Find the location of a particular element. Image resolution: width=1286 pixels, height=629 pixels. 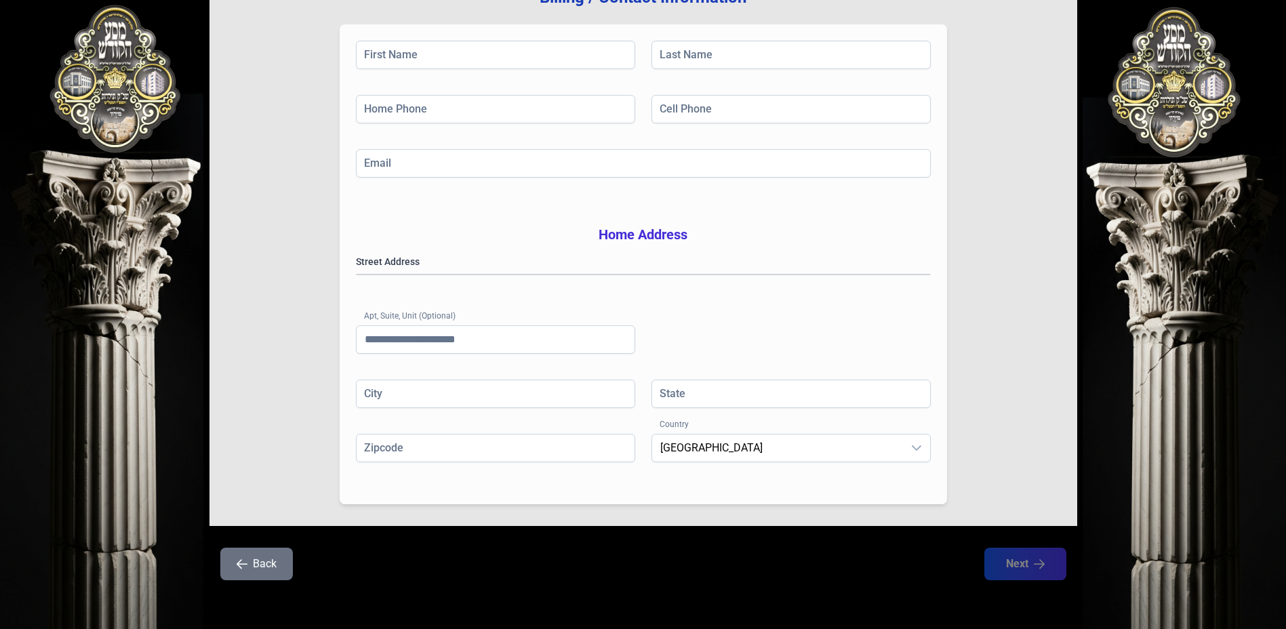

div: dropdown trigger is located at coordinates (916, 448).